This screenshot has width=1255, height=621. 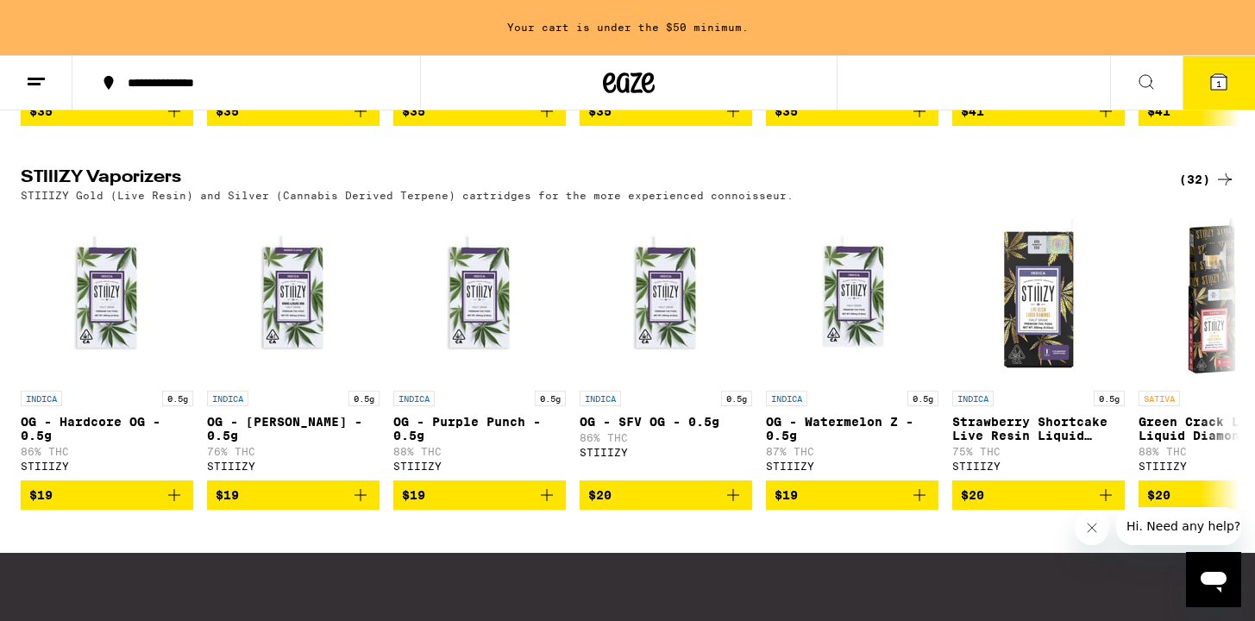 I want to click on p: 75% THC, so click(x=1038, y=451).